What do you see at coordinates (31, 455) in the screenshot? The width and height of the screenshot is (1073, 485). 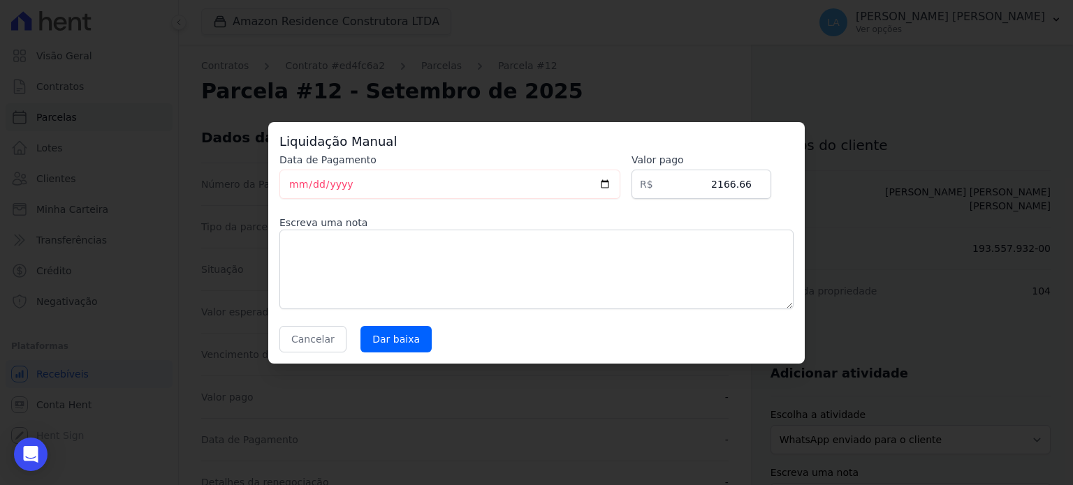 I see `div: Open Intercom Messenger` at bounding box center [31, 455].